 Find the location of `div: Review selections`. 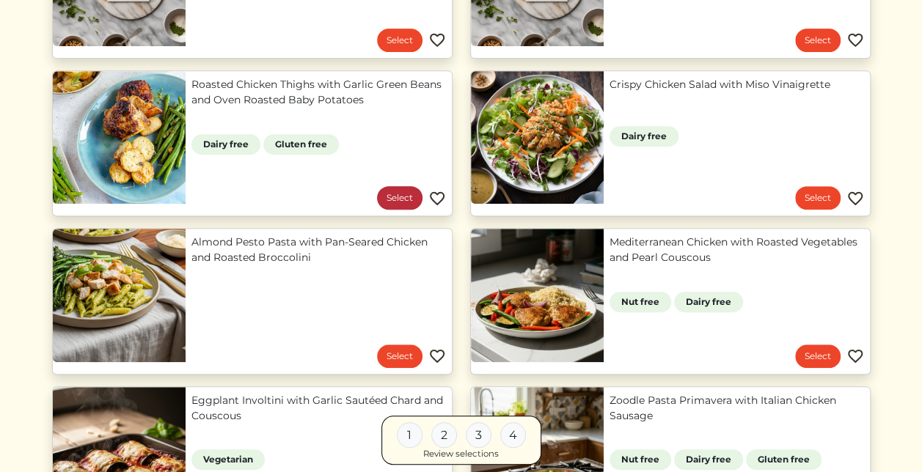

div: Review selections is located at coordinates (460, 455).